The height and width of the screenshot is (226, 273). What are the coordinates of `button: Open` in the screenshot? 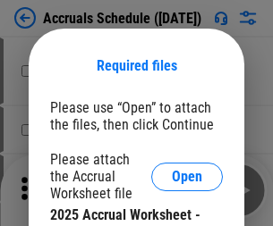 It's located at (187, 177).